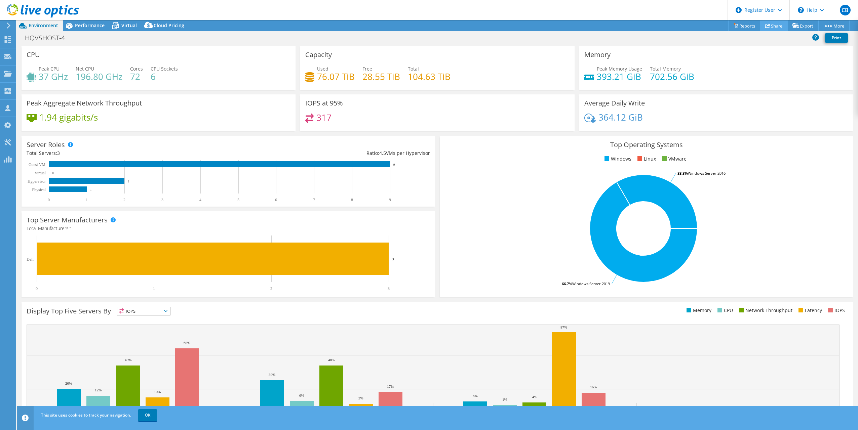 This screenshot has height=430, width=858. I want to click on h4: 393.21 GiB, so click(619, 77).